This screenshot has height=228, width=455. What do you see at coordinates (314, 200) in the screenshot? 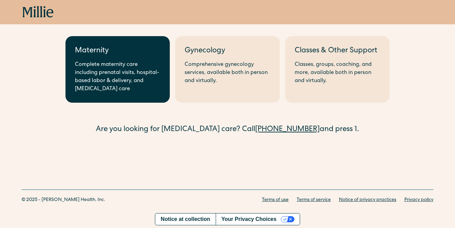
I see `a: Terms of service` at bounding box center [314, 200].